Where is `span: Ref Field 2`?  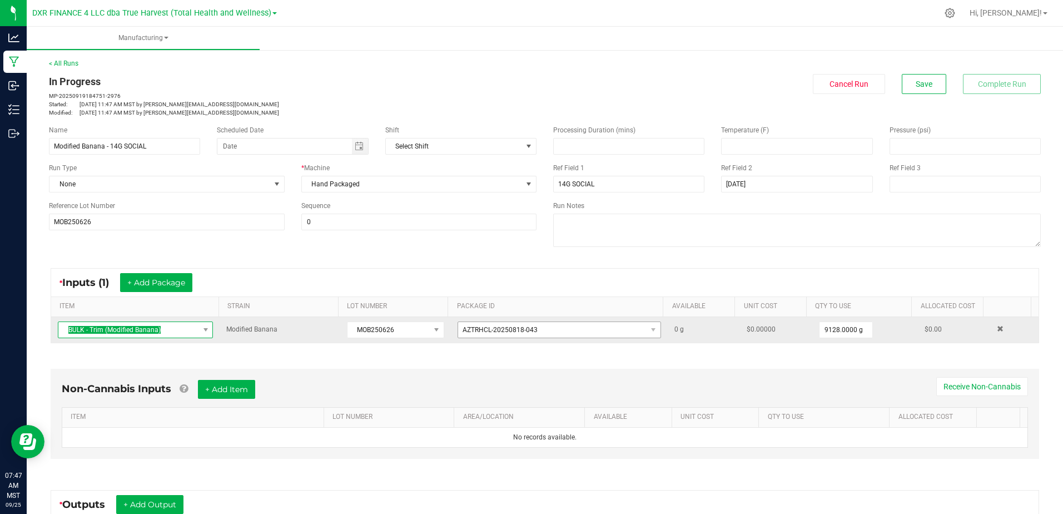 span: Ref Field 2 is located at coordinates (737, 168).